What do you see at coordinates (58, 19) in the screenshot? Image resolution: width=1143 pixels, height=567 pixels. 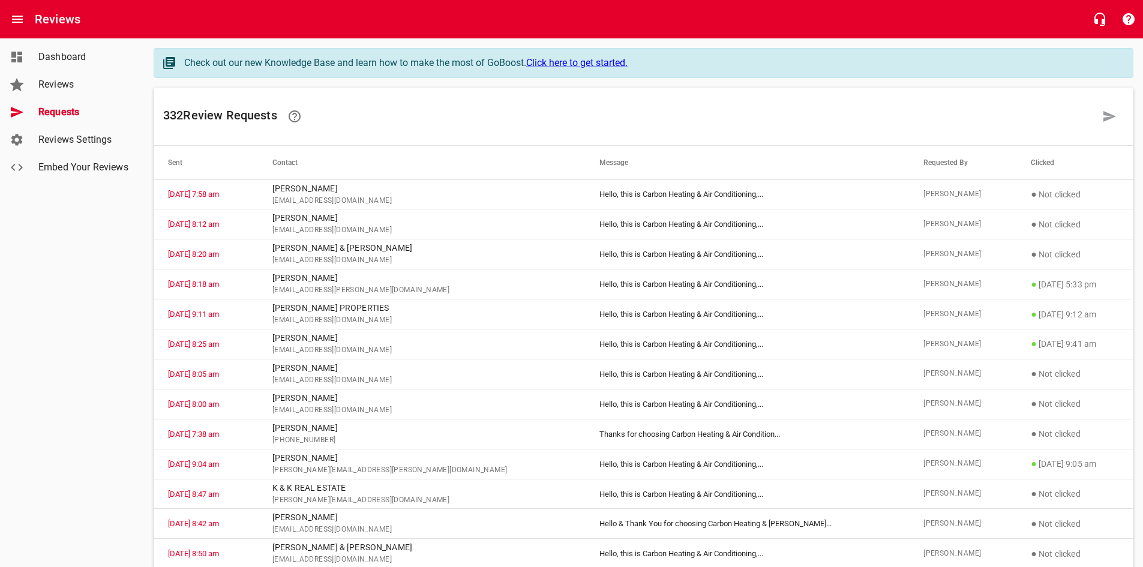 I see `h6: Reviews` at bounding box center [58, 19].